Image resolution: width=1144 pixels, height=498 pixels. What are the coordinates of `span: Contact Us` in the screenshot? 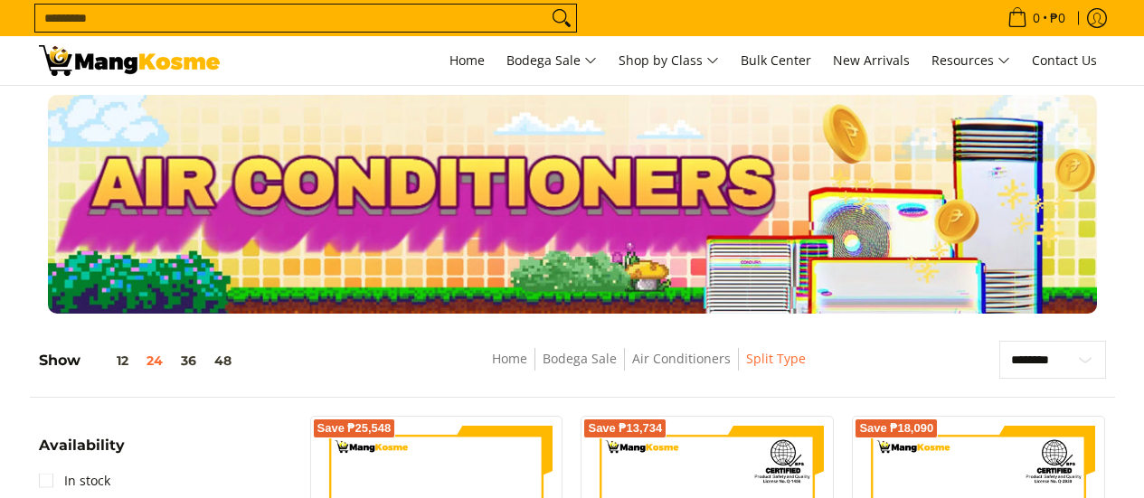 It's located at (1065, 60).